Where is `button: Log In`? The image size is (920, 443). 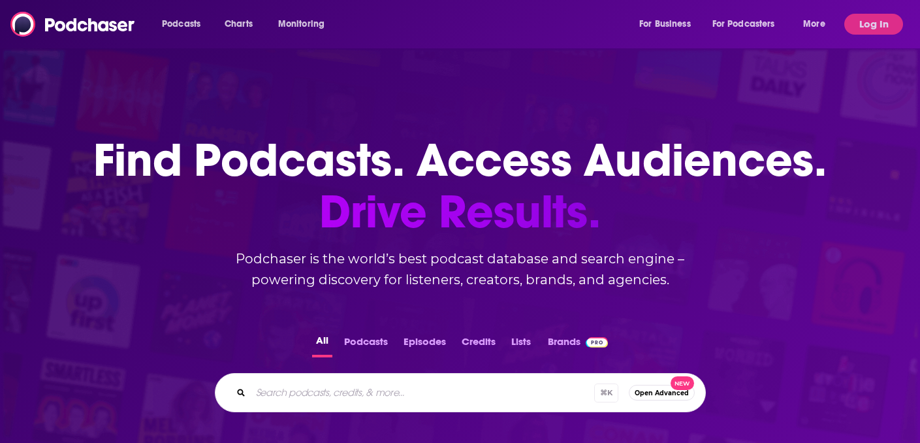
button: Log In is located at coordinates (874, 24).